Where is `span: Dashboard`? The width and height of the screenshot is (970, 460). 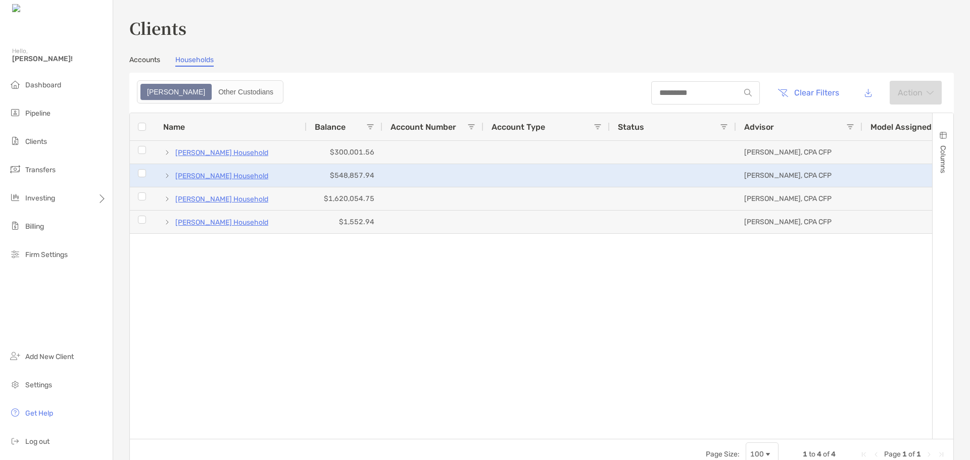
span: Dashboard is located at coordinates (43, 85).